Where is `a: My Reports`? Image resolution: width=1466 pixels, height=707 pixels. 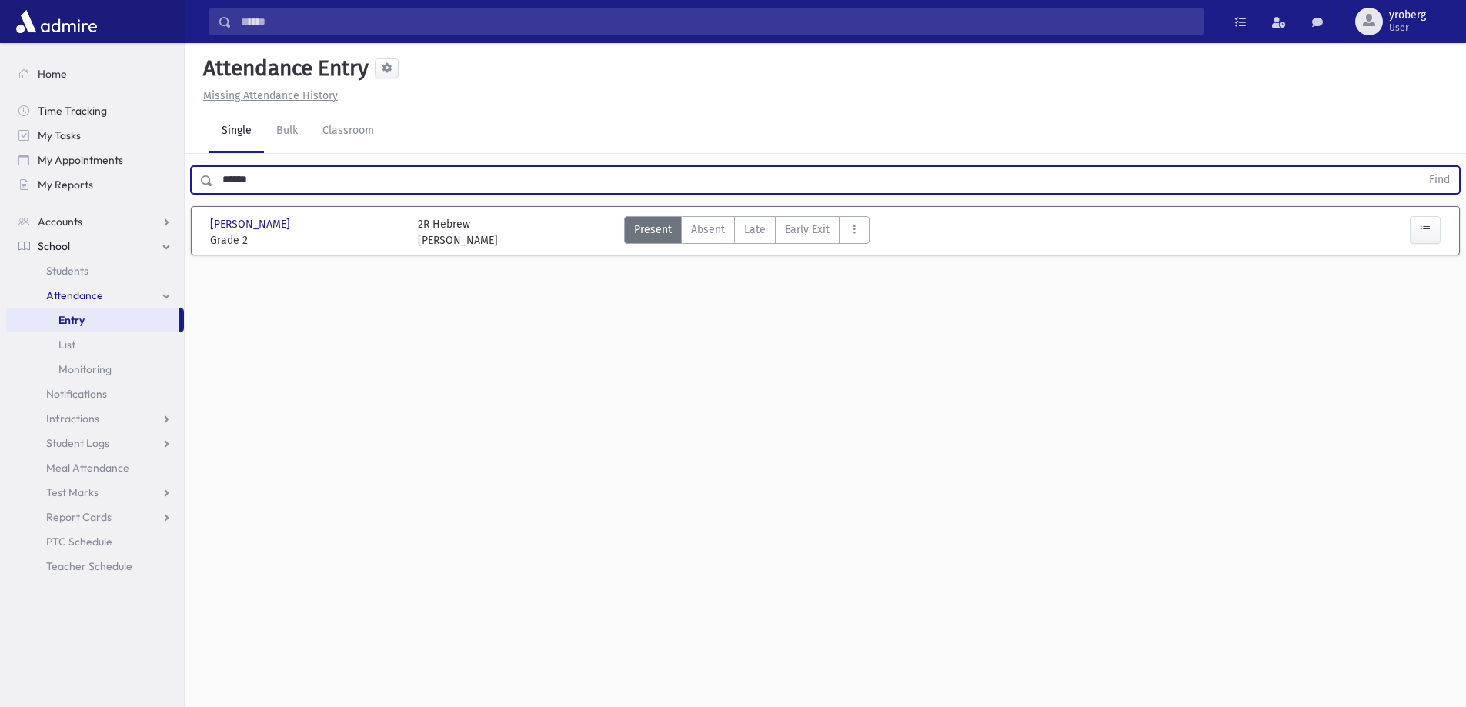
a: My Reports is located at coordinates (95, 185).